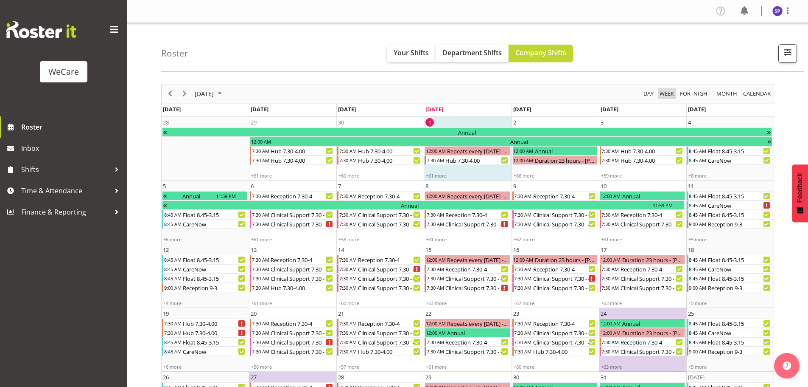 The width and height of the screenshot is (808, 387). Describe the element at coordinates (293, 276) in the screenshot. I see `td: Monday, October 13, 2025` at that location.